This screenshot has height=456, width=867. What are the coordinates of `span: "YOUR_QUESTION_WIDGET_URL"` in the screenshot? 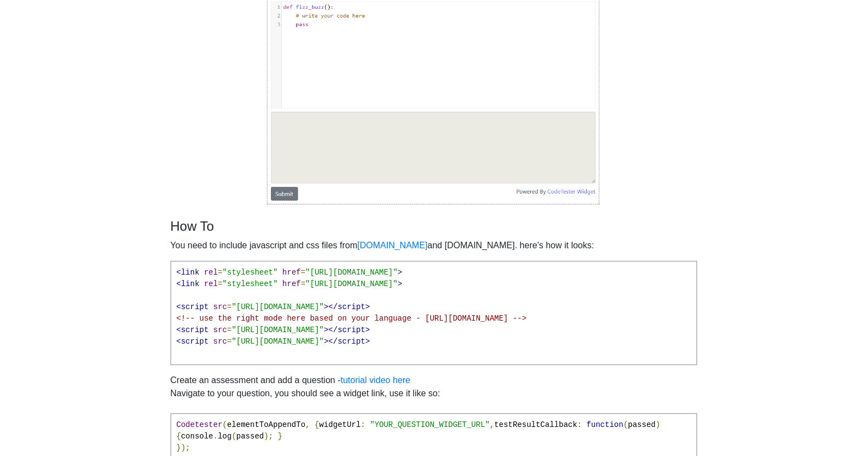 It's located at (429, 425).